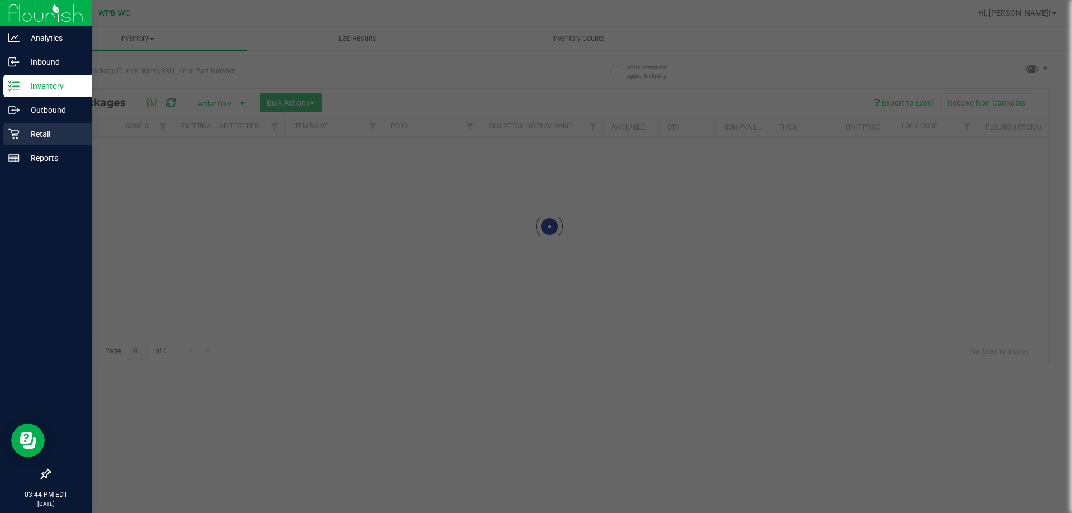 The image size is (1072, 513). Describe the element at coordinates (53, 86) in the screenshot. I see `p: Inventory` at that location.